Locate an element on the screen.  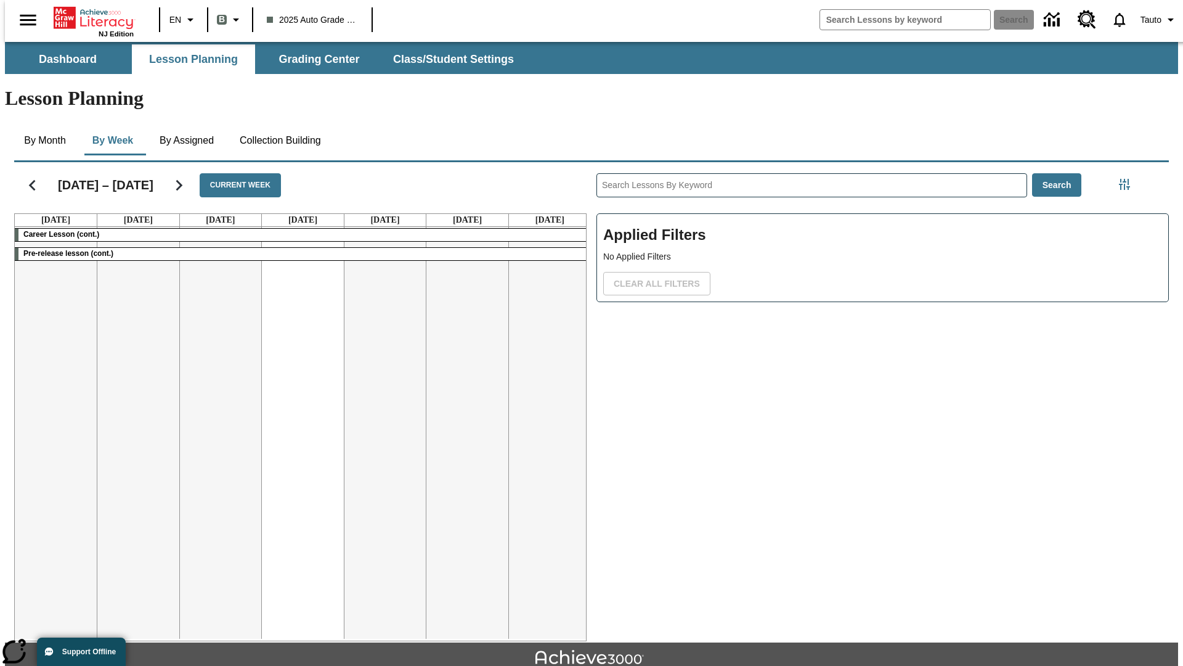
a: September 27, 2025 is located at coordinates (467, 220).